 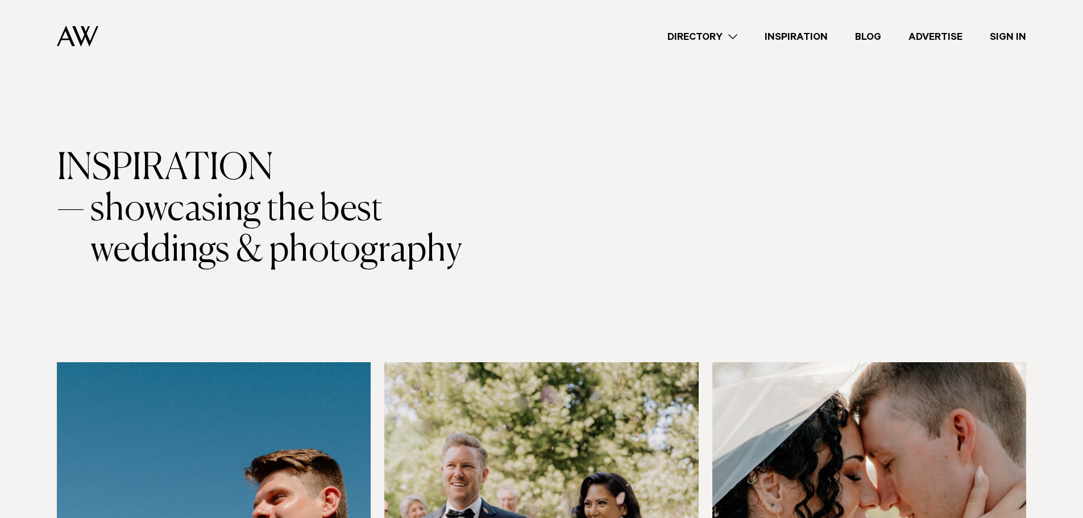 What do you see at coordinates (702, 36) in the screenshot?
I see `a: Directory` at bounding box center [702, 36].